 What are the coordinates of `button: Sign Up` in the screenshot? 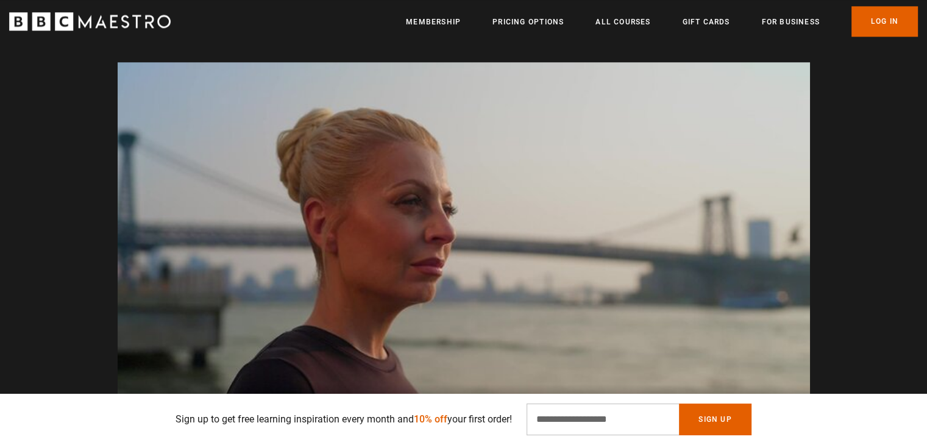 It's located at (715, 419).